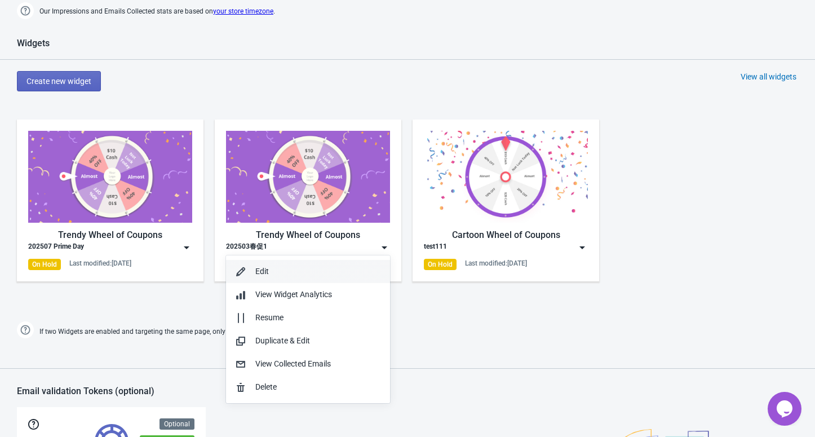 This screenshot has width=815, height=437. Describe the element at coordinates (246, 247) in the screenshot. I see `div: 202503春促1` at that location.